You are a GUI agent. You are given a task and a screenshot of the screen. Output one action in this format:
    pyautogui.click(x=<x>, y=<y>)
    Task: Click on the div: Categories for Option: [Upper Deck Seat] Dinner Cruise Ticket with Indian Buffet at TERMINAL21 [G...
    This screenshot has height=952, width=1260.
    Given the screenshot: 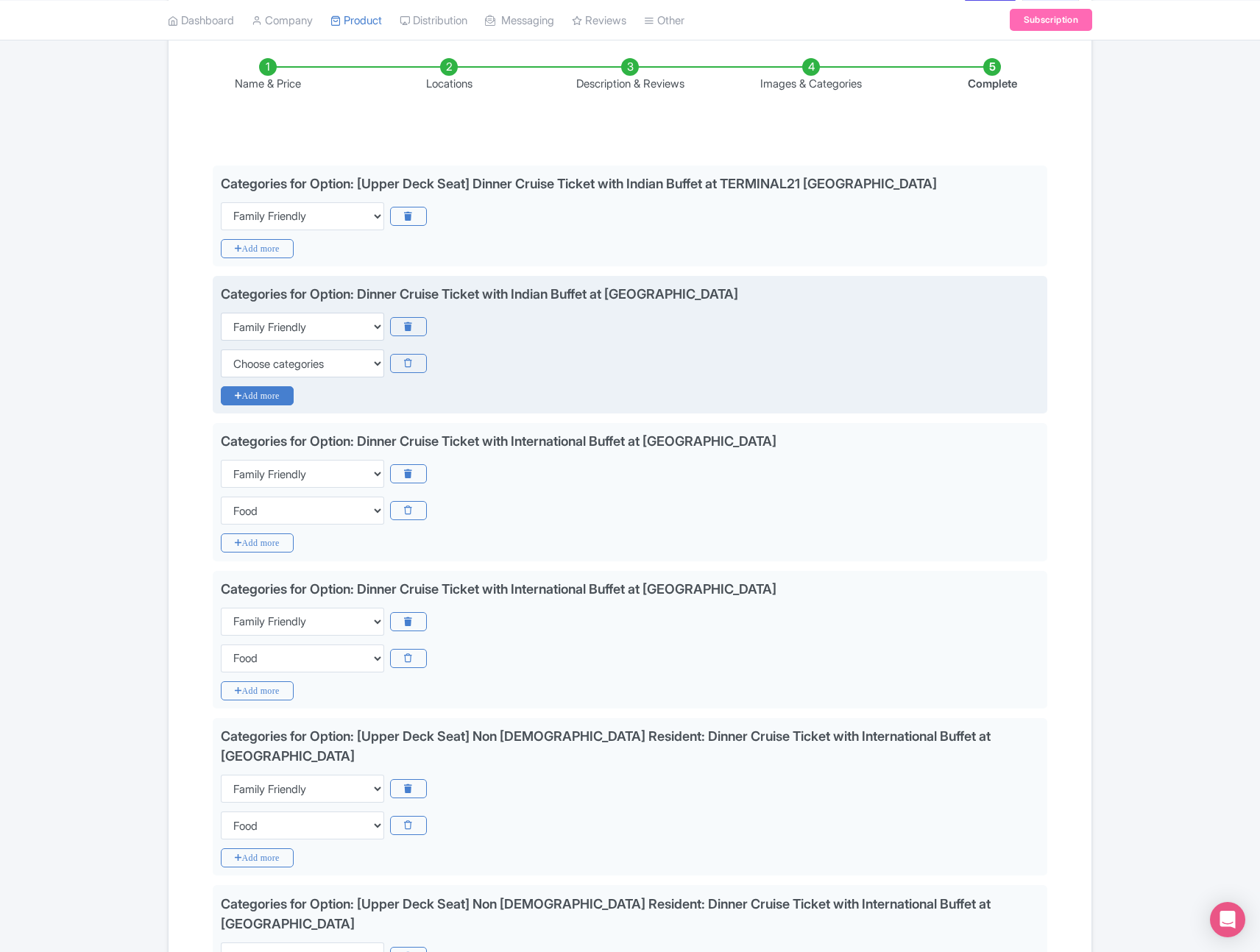 What is the action you would take?
    pyautogui.click(x=579, y=183)
    